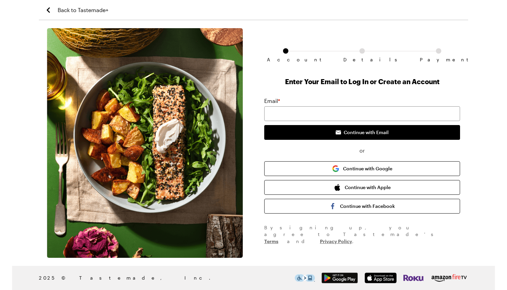  I want to click on img: Amazon Fire TV, so click(449, 278).